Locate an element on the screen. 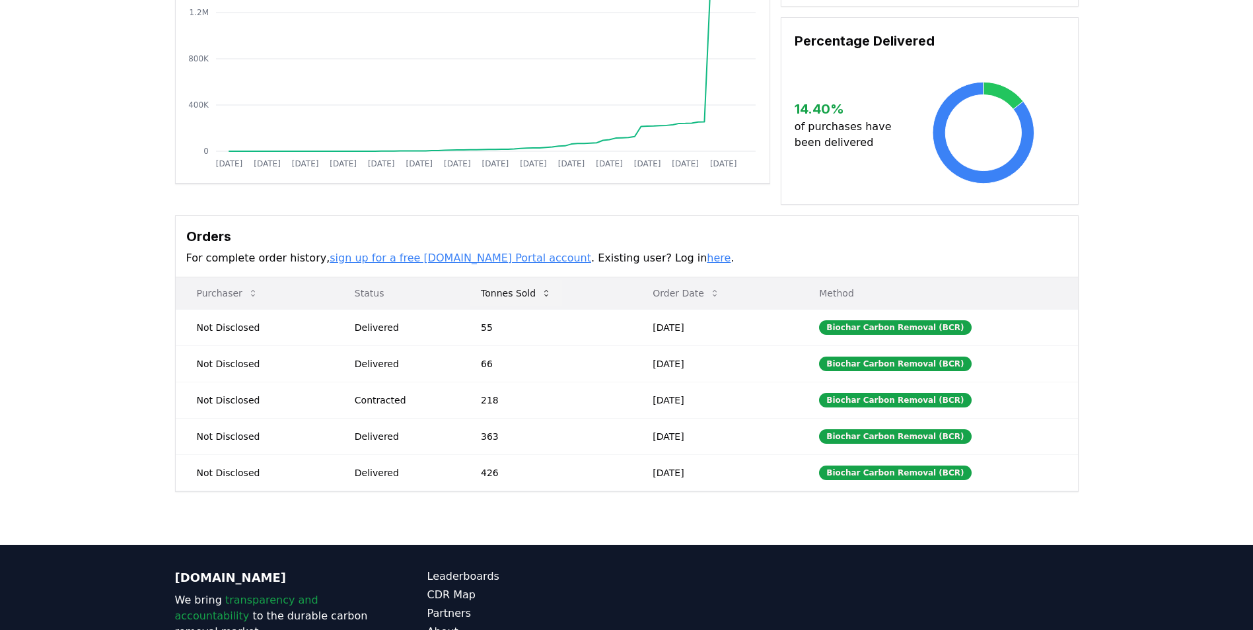 The image size is (1253, 630). td: 55 is located at coordinates (546, 327).